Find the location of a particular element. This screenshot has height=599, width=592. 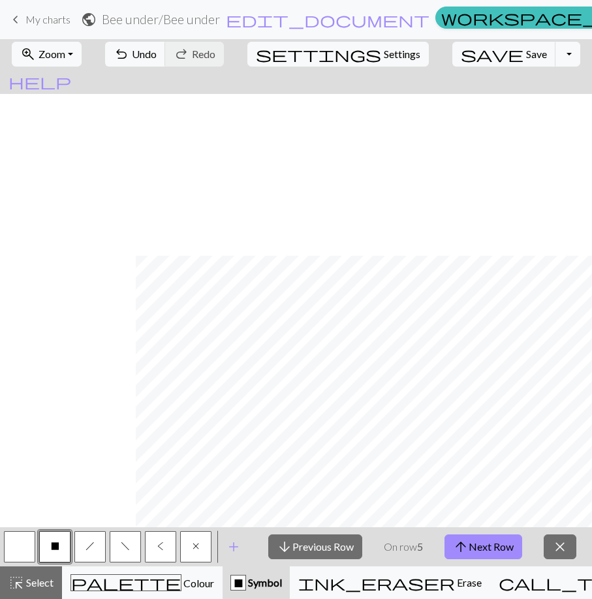

button: Save is located at coordinates (504, 54).